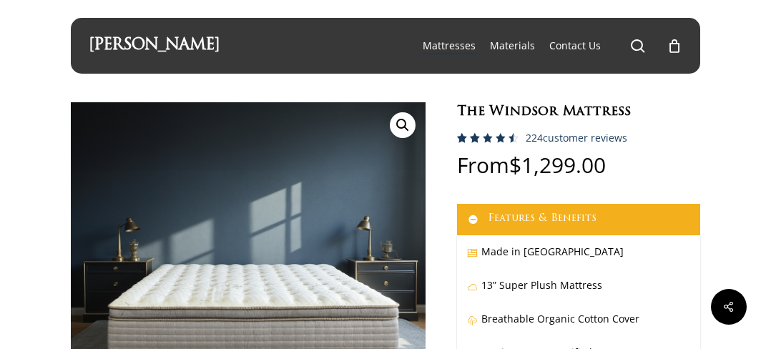  Describe the element at coordinates (575, 46) in the screenshot. I see `a: Contact Us` at that location.